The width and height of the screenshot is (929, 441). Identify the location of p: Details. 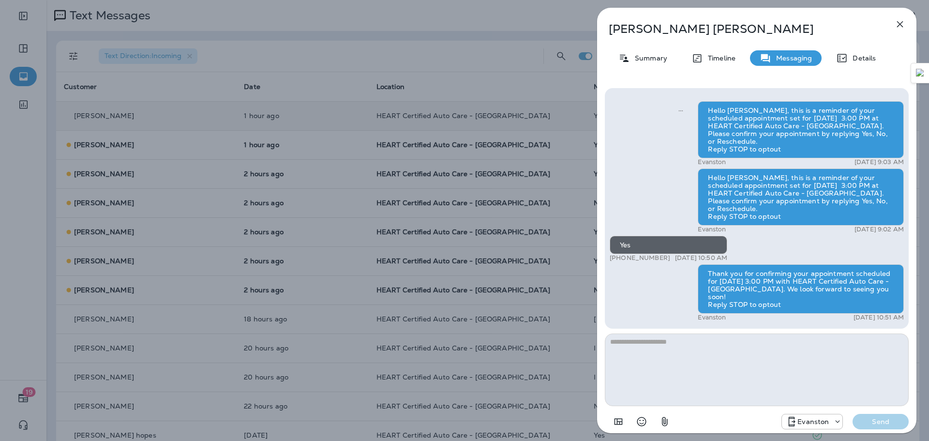
(862, 58).